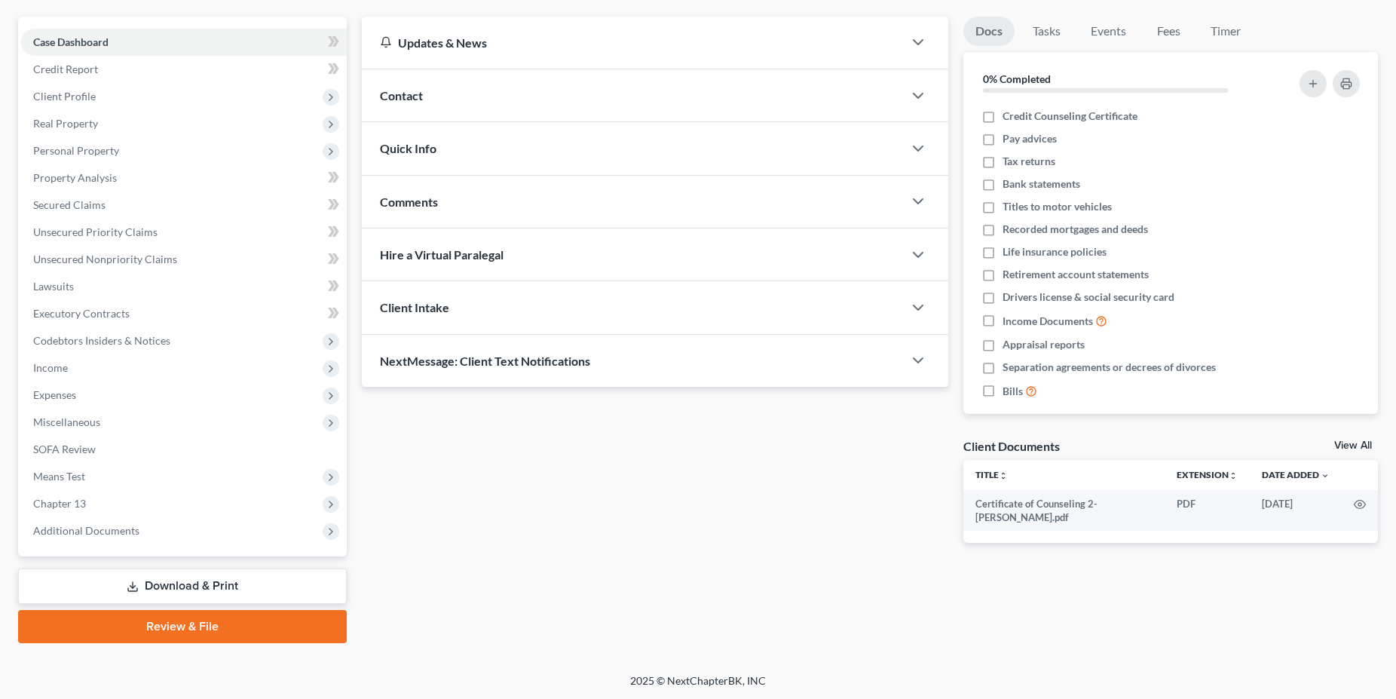 This screenshot has height=699, width=1396. Describe the element at coordinates (633, 42) in the screenshot. I see `div: Updates & News` at that location.